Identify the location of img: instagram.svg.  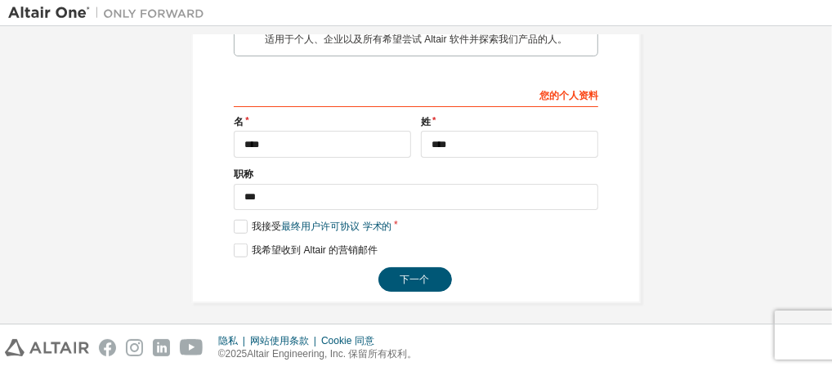
(134, 347).